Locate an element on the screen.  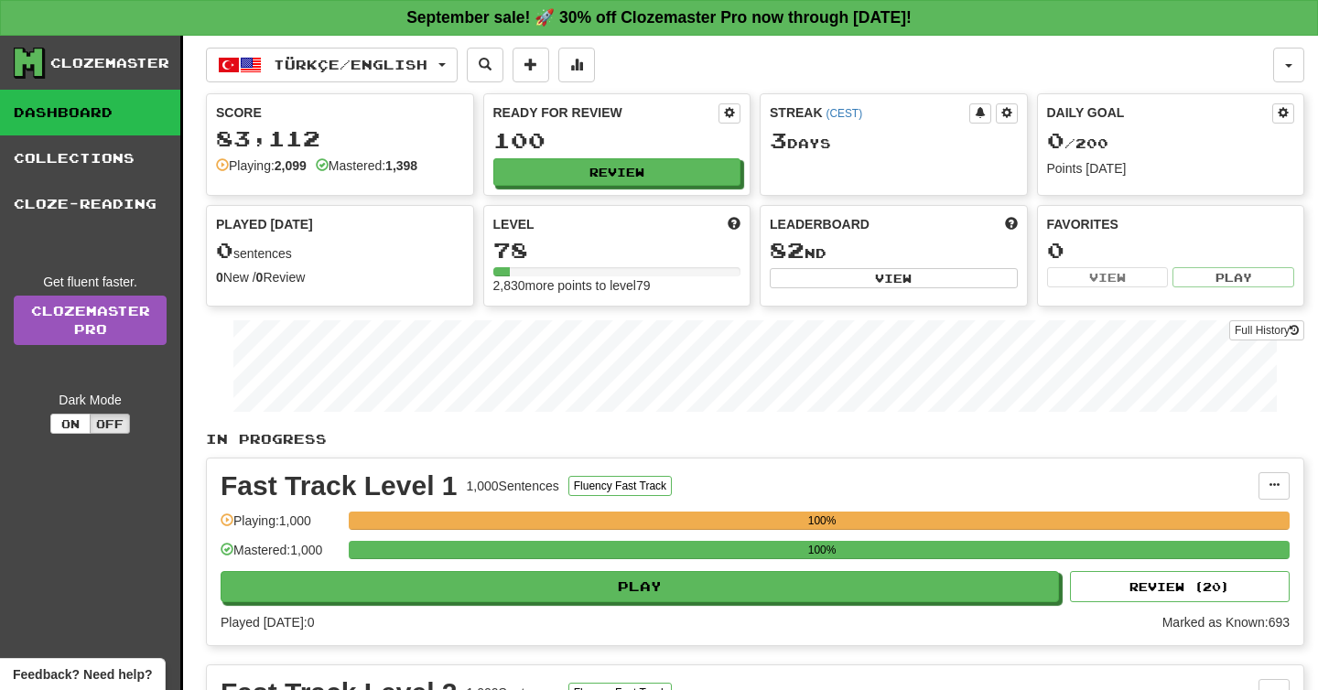
button: Fluency Fast Track is located at coordinates (620, 486).